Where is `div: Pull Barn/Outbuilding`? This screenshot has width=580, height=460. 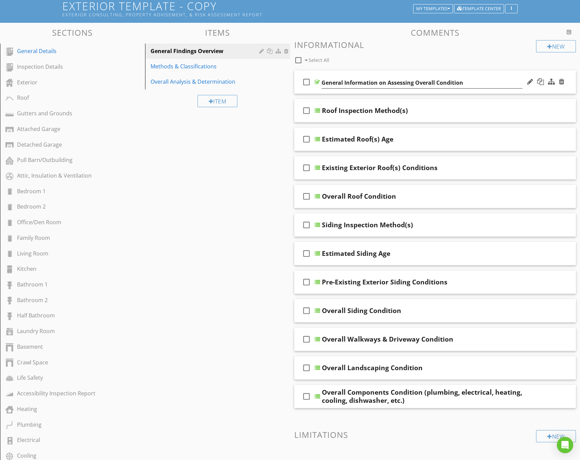 div: Pull Barn/Outbuilding is located at coordinates (65, 160).